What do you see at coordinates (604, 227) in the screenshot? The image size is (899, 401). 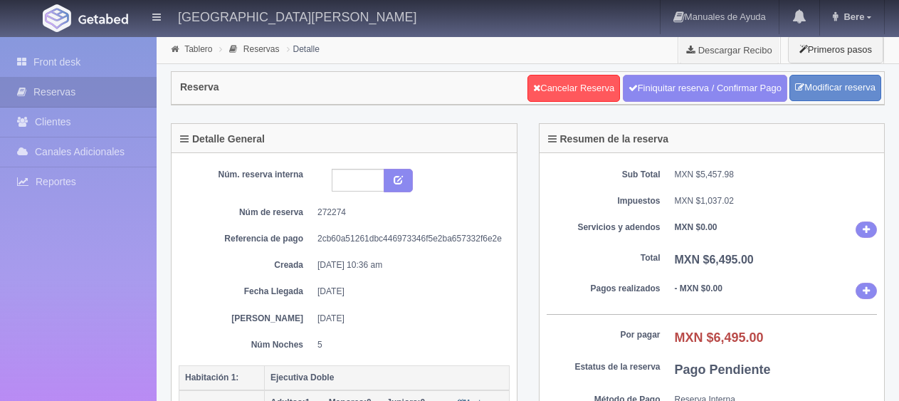 I see `dt: Servicios y adendos` at bounding box center [604, 227].